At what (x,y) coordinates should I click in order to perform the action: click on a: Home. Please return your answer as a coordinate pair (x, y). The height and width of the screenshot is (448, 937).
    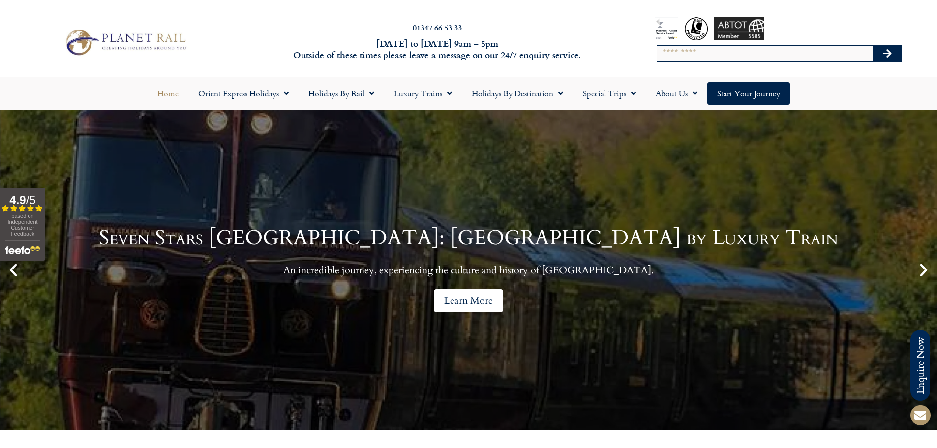
    Looking at the image, I should click on (168, 93).